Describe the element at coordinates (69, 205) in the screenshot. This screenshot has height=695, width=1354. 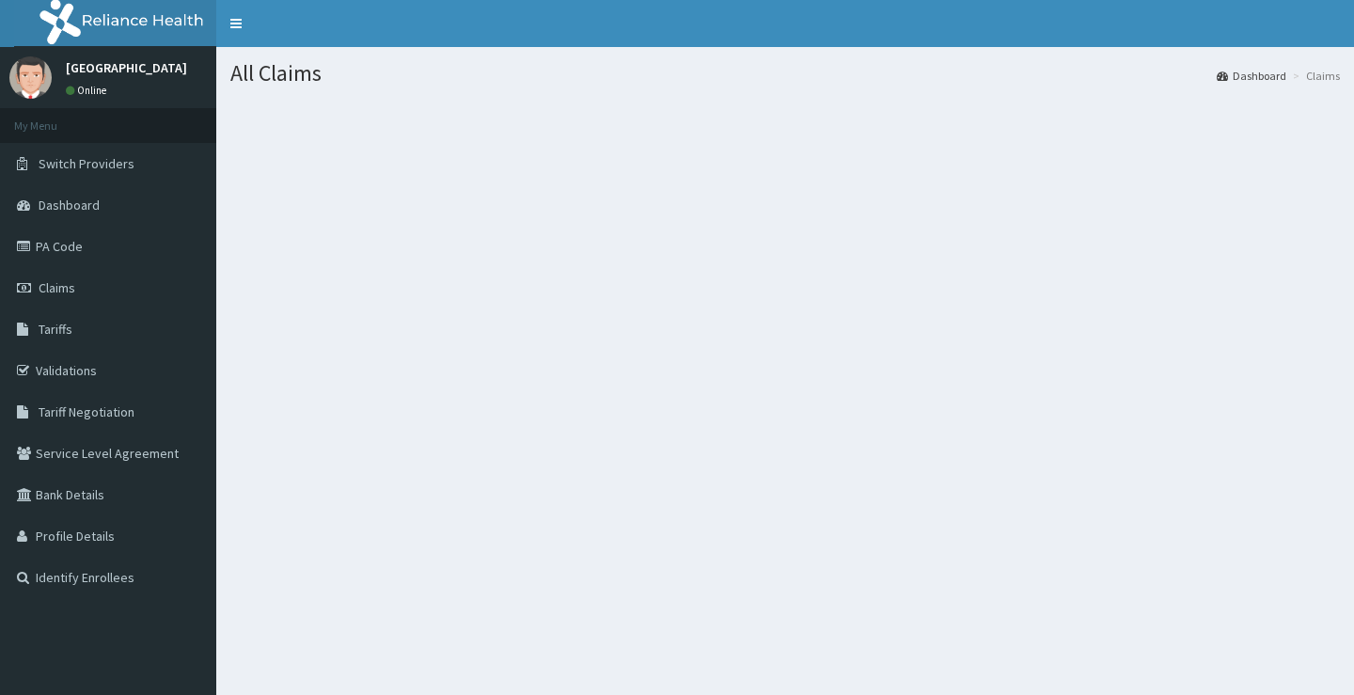
I see `span: Dashboard` at that location.